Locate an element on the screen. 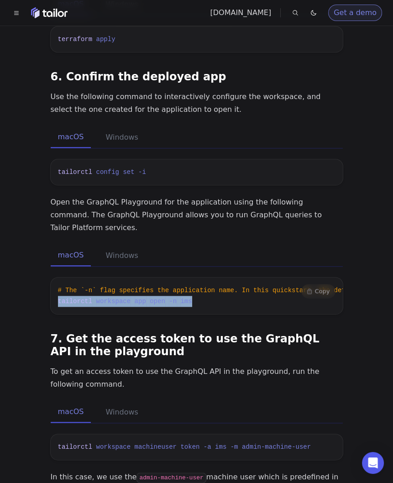 Image resolution: width=393 pixels, height=483 pixels. span: -n is located at coordinates (173, 302).